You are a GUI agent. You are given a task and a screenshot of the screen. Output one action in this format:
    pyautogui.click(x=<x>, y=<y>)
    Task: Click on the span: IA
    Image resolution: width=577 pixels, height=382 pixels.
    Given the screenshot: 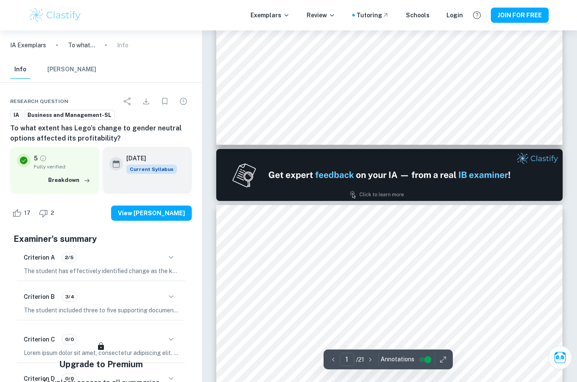 What is the action you would take?
    pyautogui.click(x=16, y=115)
    